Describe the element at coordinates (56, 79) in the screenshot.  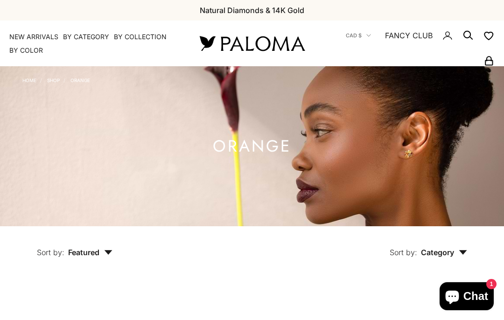
I see `nav: Breadcrumb` at that location.